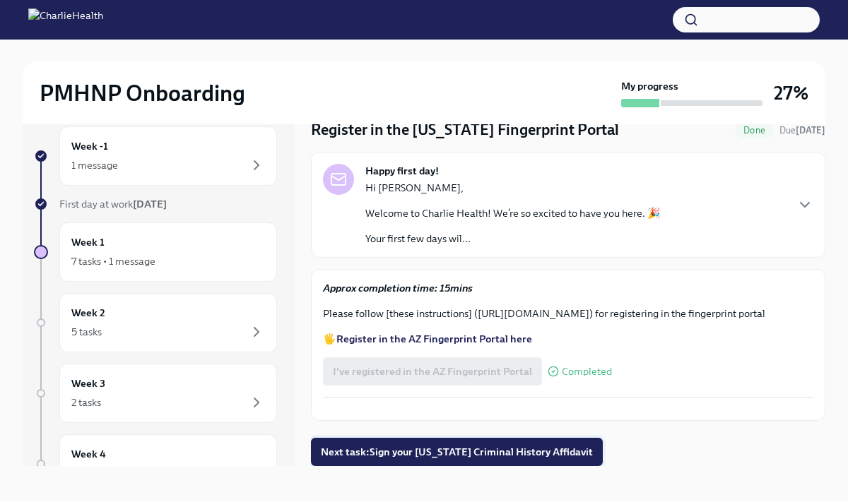  What do you see at coordinates (155, 323) in the screenshot?
I see `a: Week 25 tasks` at bounding box center [155, 323].